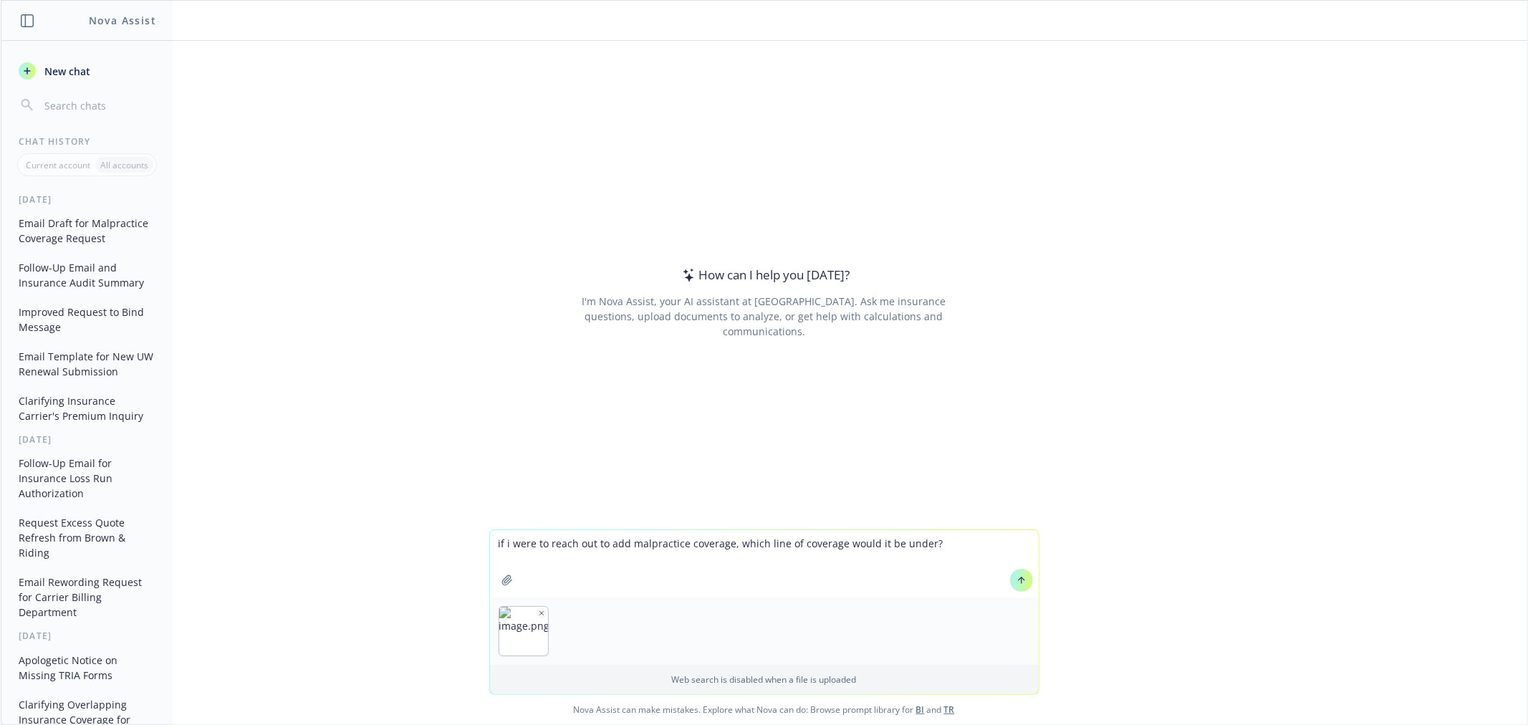 This screenshot has height=725, width=1528. What do you see at coordinates (122, 20) in the screenshot?
I see `h1: Nova Assist` at bounding box center [122, 20].